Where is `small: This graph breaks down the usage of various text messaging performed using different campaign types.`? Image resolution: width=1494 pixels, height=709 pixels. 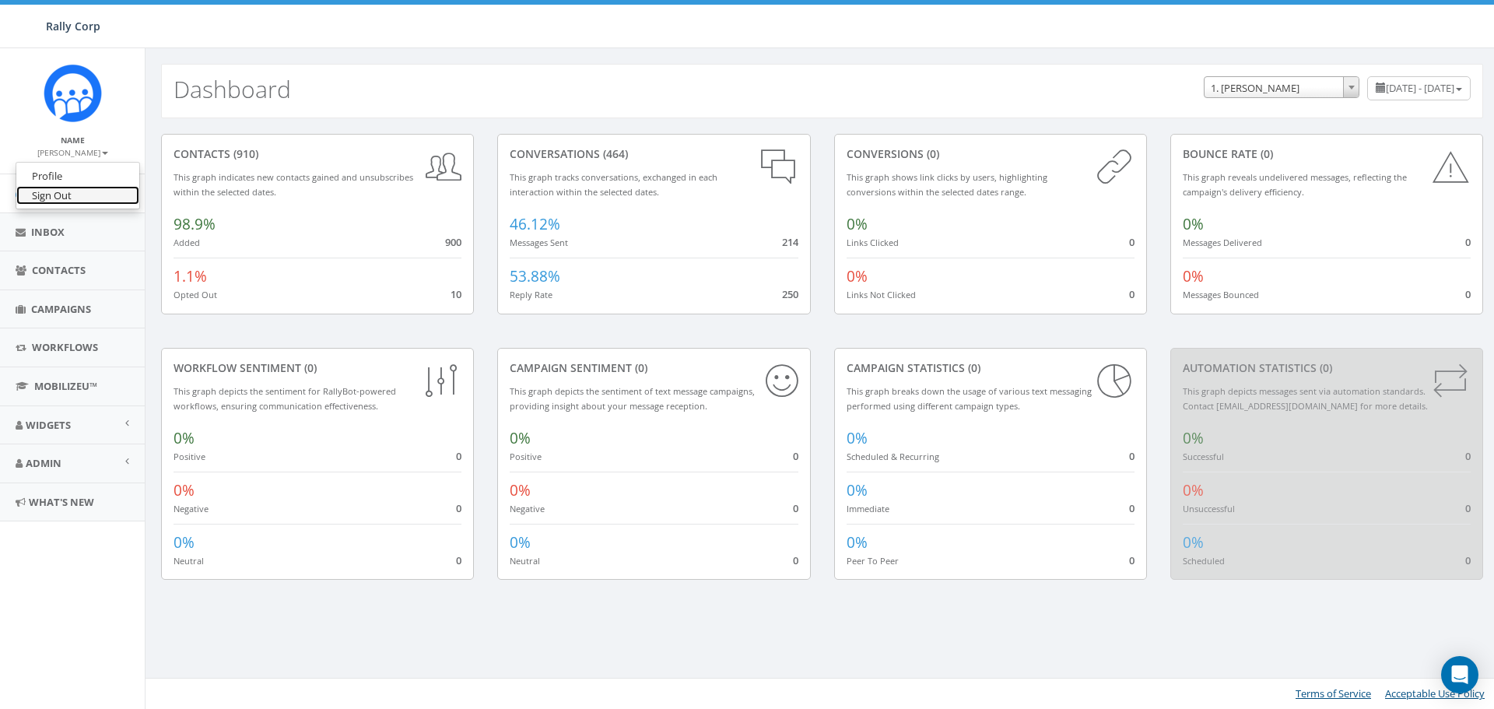
small: This graph breaks down the usage of various text messaging performed using different campaign types. is located at coordinates (969, 398).